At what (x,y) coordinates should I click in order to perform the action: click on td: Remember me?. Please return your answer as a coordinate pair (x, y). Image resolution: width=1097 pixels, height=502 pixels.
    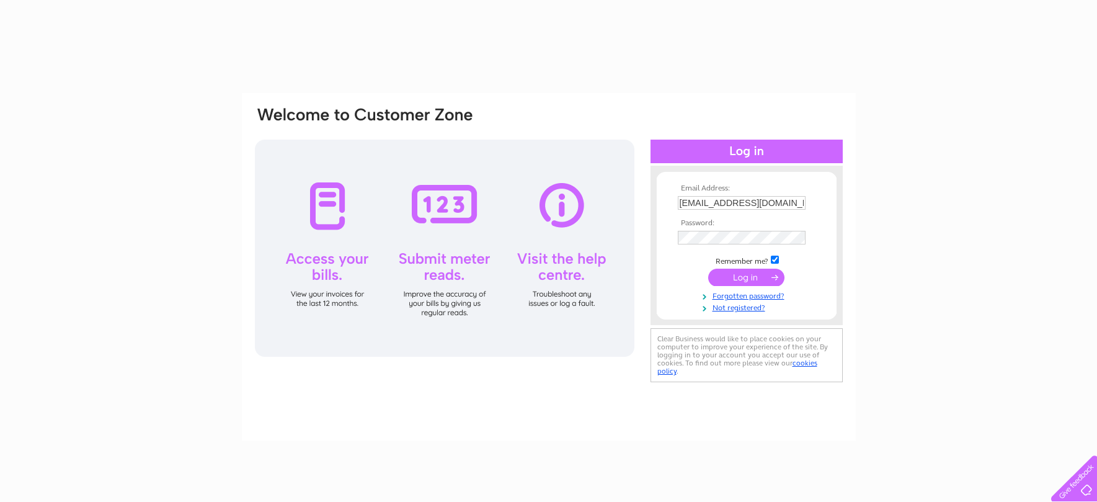
    Looking at the image, I should click on (747, 260).